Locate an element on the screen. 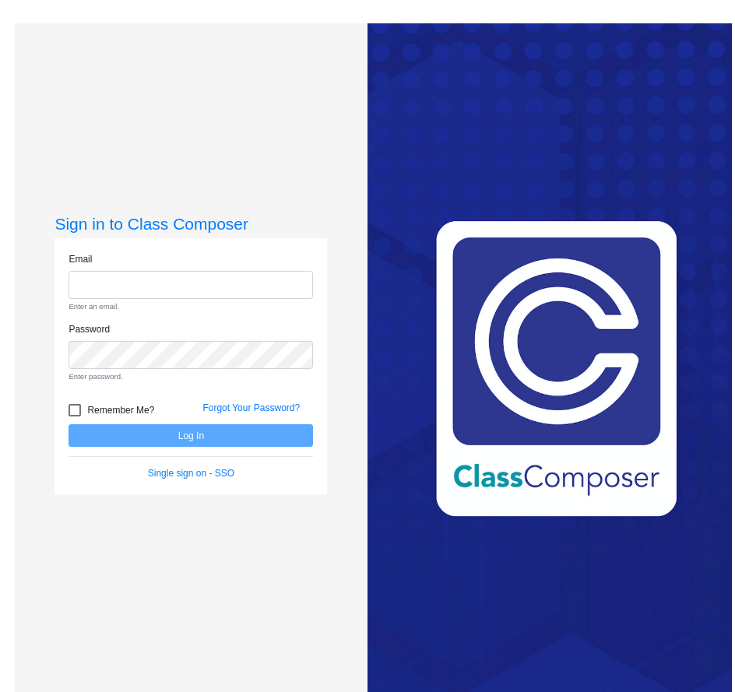  label: Email is located at coordinates (80, 259).